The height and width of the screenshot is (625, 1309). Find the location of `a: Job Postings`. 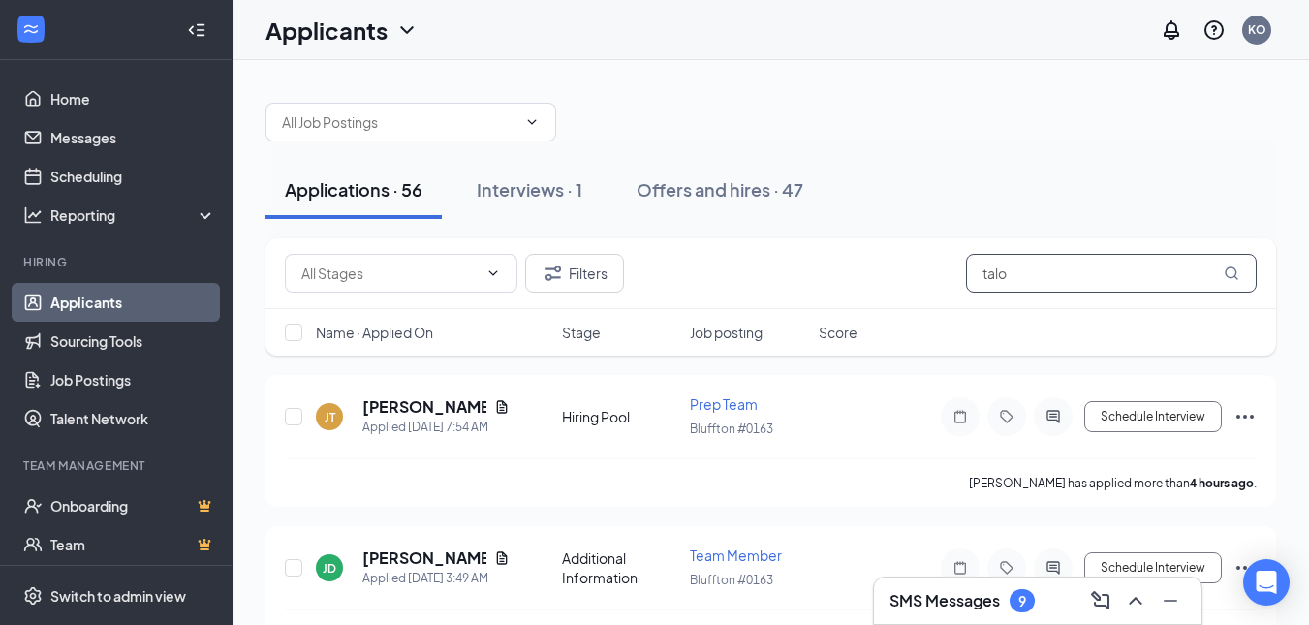

a: Job Postings is located at coordinates (133, 380).